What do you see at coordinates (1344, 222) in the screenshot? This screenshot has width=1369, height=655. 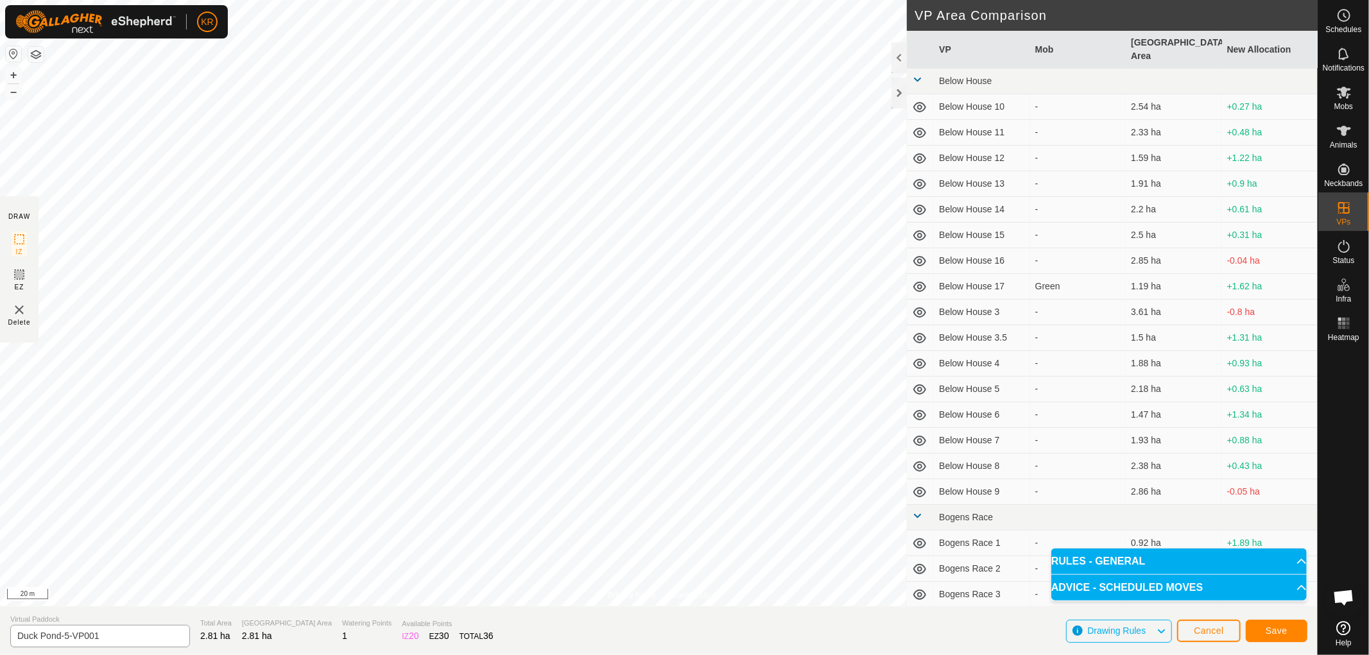 I see `span: VPs` at bounding box center [1344, 222].